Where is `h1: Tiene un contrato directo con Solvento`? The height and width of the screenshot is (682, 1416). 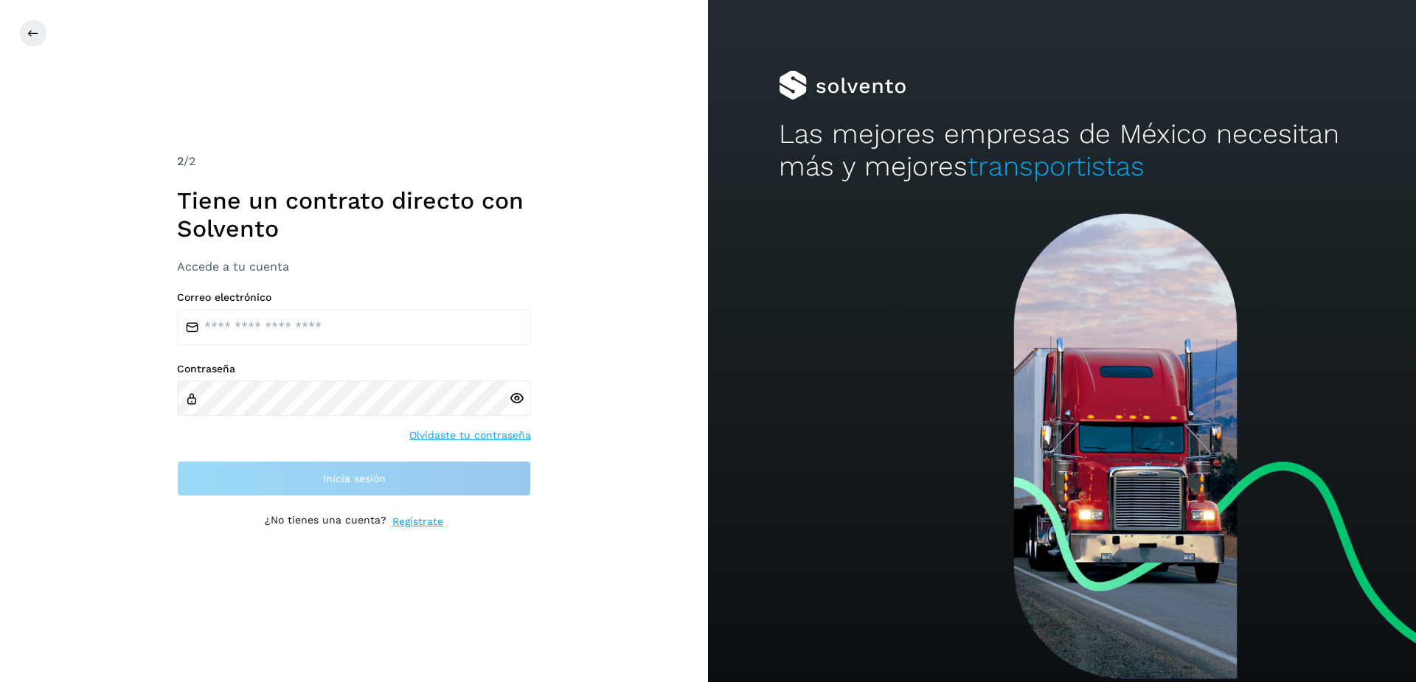 h1: Tiene un contrato directo con Solvento is located at coordinates (354, 215).